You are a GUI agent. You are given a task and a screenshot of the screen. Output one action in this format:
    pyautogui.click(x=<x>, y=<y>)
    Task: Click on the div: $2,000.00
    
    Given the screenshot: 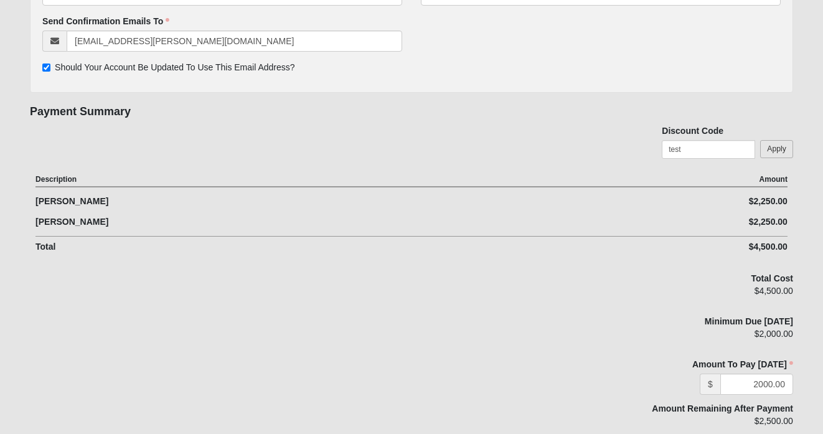 What is the action you would take?
    pyautogui.click(x=672, y=338)
    